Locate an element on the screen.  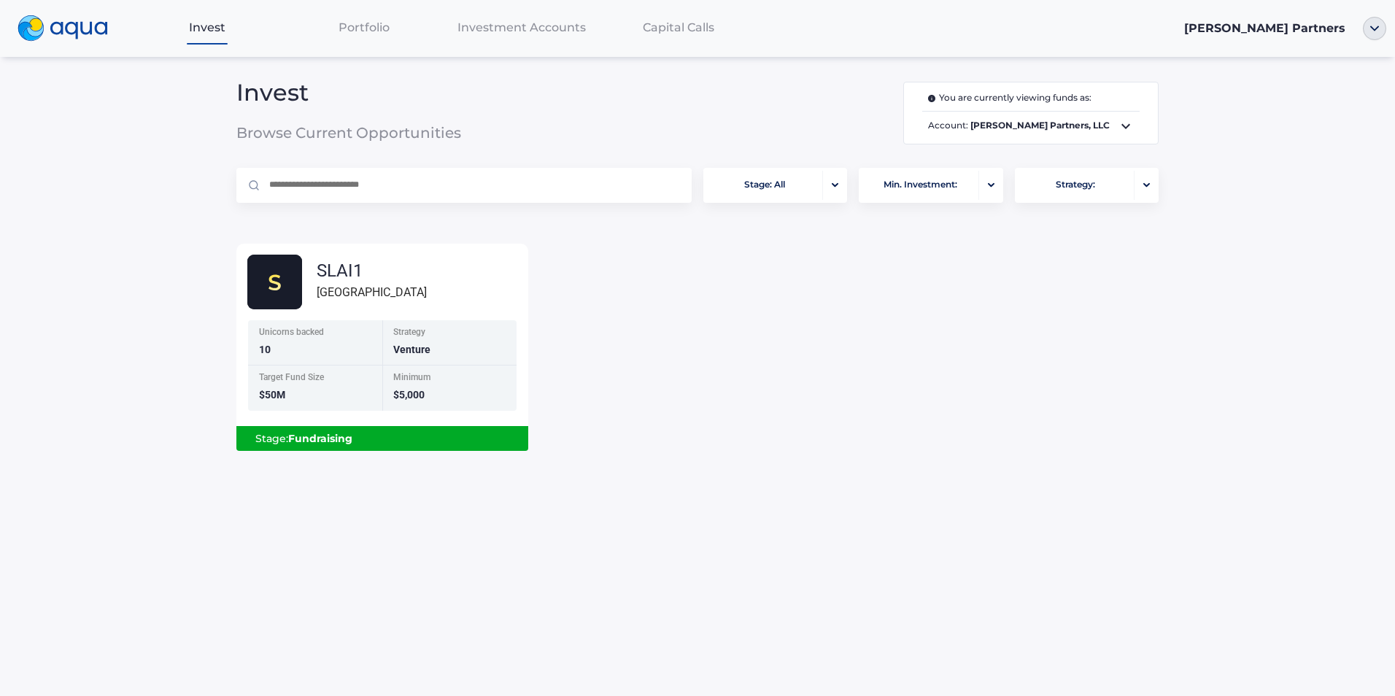
b: Fundraising is located at coordinates (320, 438).